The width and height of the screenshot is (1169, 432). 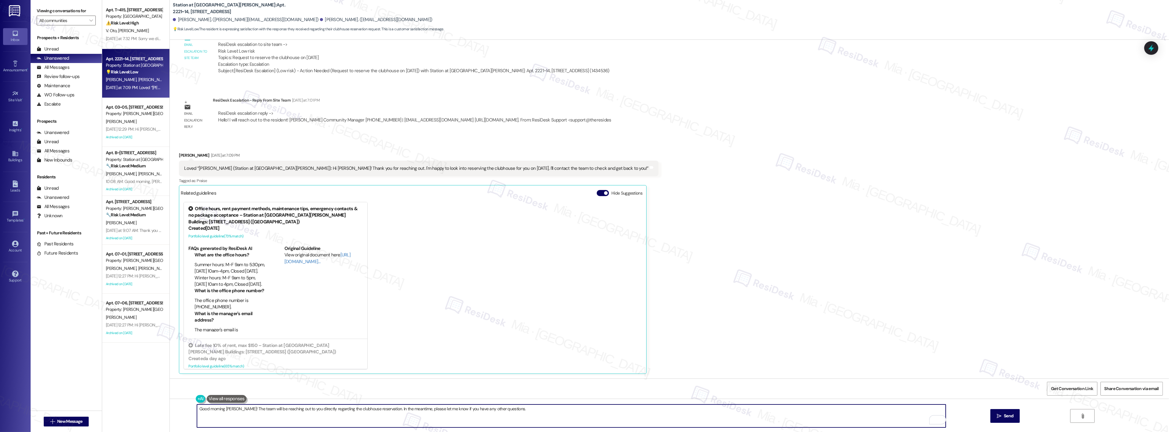 I want to click on span: V. Oto, so click(x=112, y=31).